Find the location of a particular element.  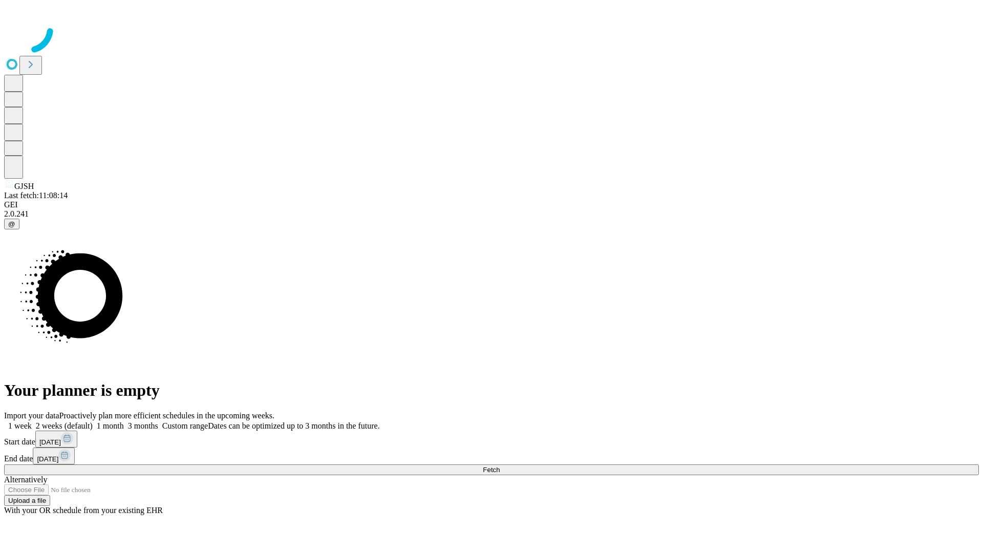

span: 1 month is located at coordinates (110, 426).